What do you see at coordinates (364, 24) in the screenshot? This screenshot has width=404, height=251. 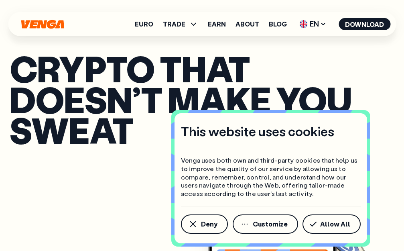 I see `button: Download` at bounding box center [364, 24].